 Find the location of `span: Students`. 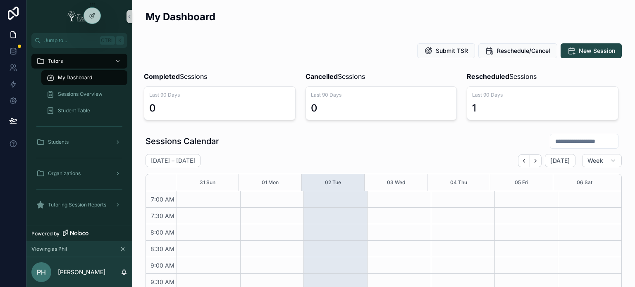

span: Students is located at coordinates (58, 142).